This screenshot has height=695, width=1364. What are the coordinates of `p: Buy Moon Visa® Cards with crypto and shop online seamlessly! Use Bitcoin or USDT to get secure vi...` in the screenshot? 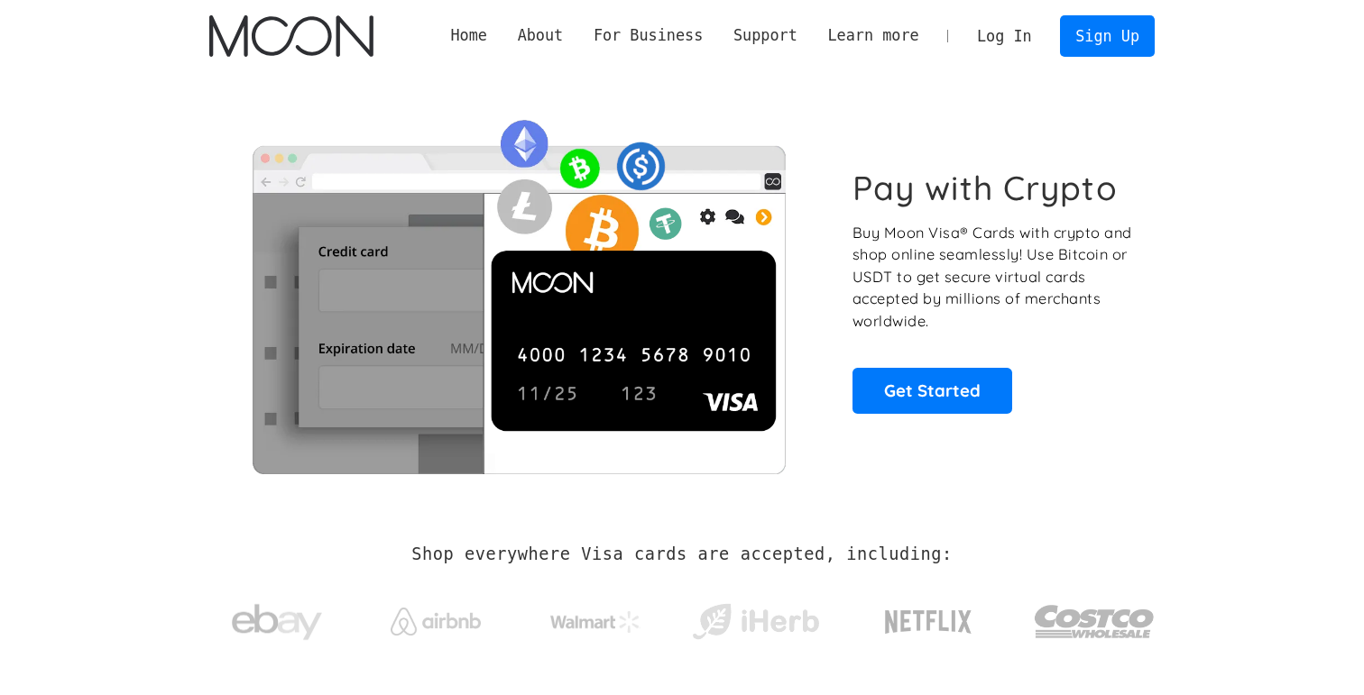 It's located at (993, 277).